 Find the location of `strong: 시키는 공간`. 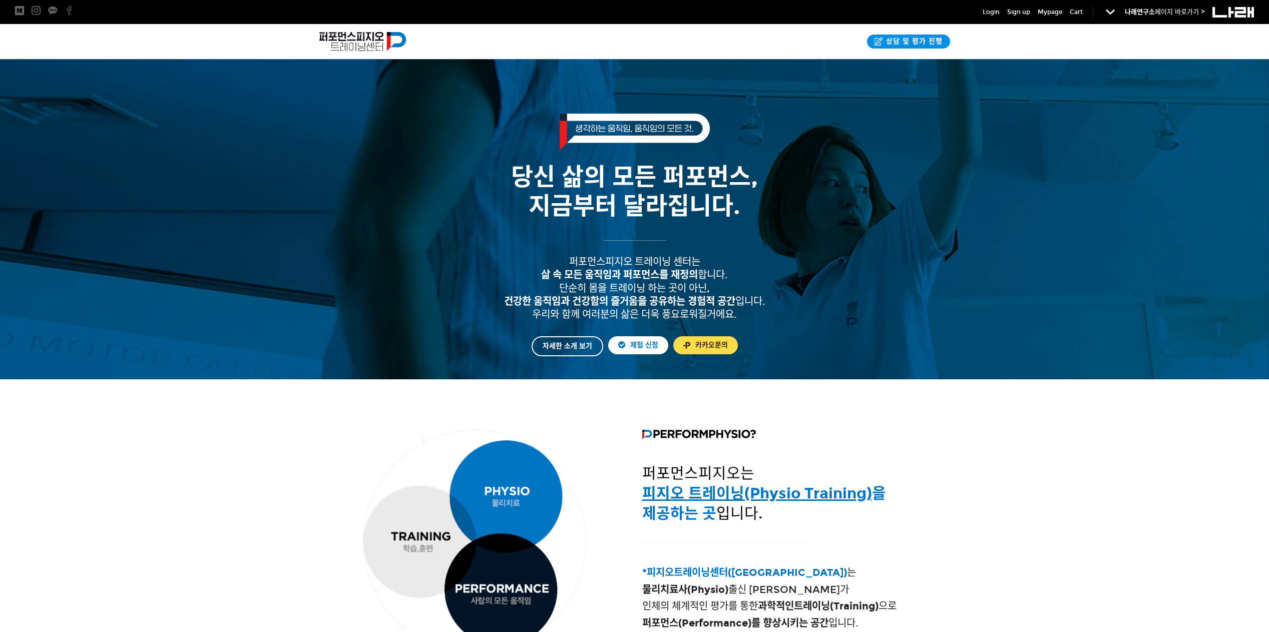

strong: 시키는 공간 is located at coordinates (805, 623).